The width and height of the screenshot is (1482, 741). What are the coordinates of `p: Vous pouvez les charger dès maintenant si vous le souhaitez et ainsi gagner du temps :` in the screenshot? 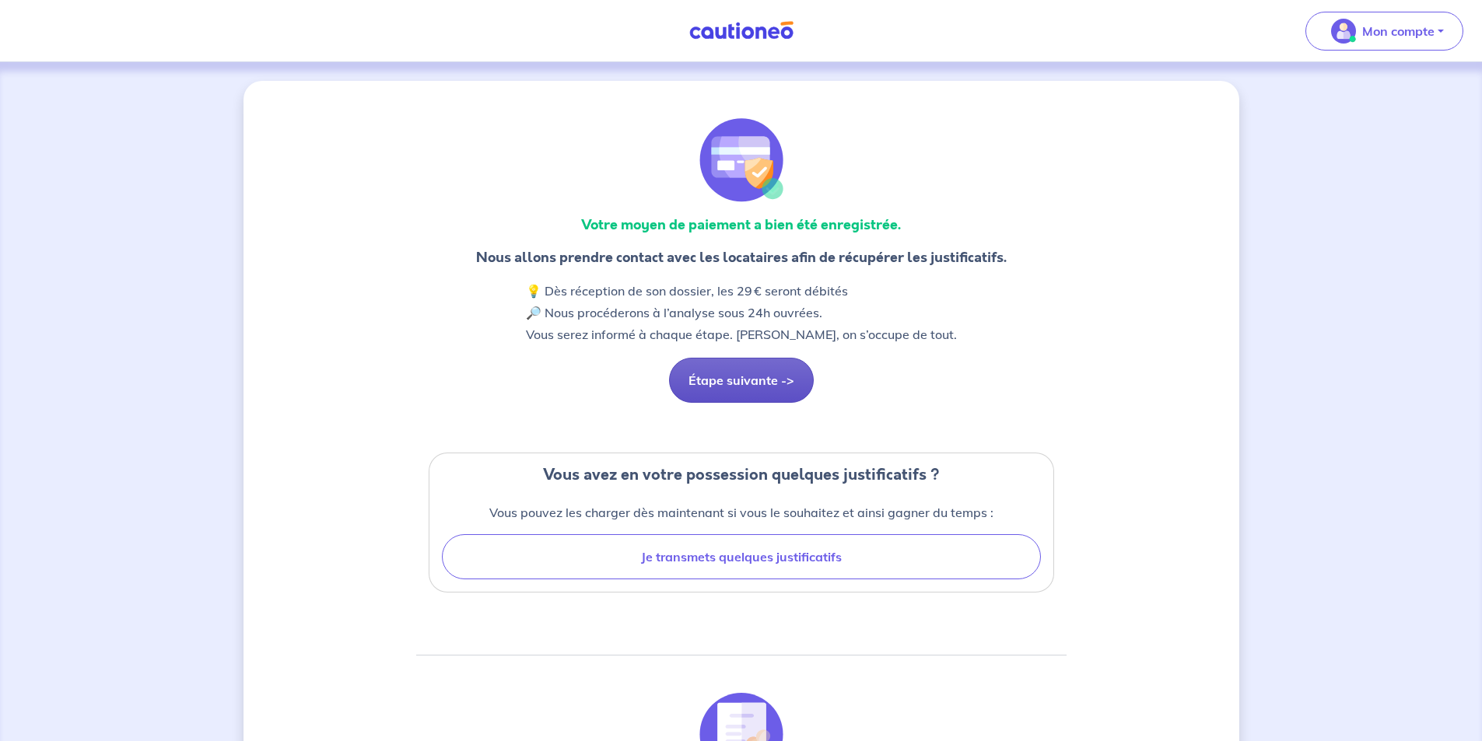 It's located at (741, 513).